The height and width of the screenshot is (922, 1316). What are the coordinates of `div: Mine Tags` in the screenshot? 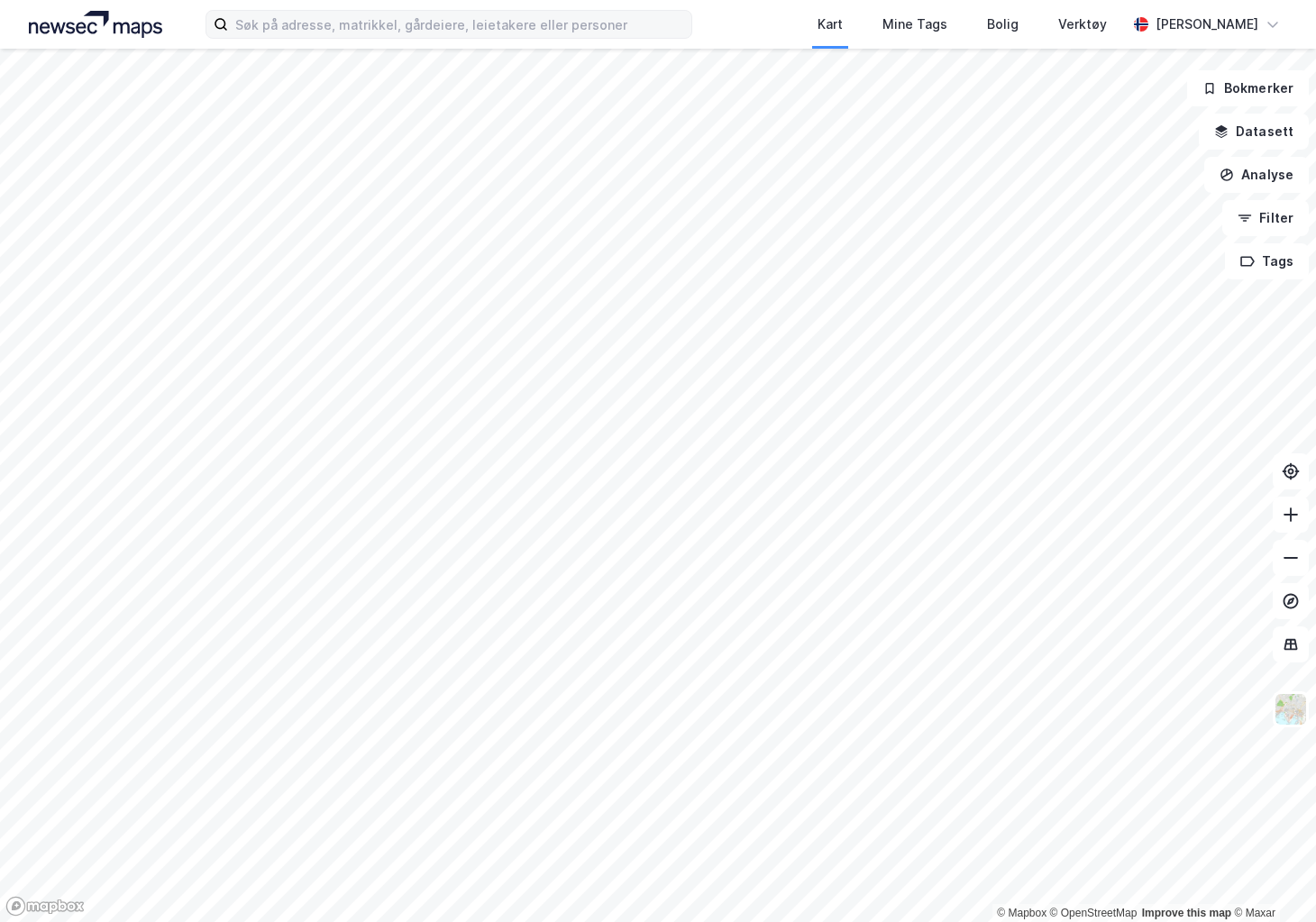 It's located at (914, 24).